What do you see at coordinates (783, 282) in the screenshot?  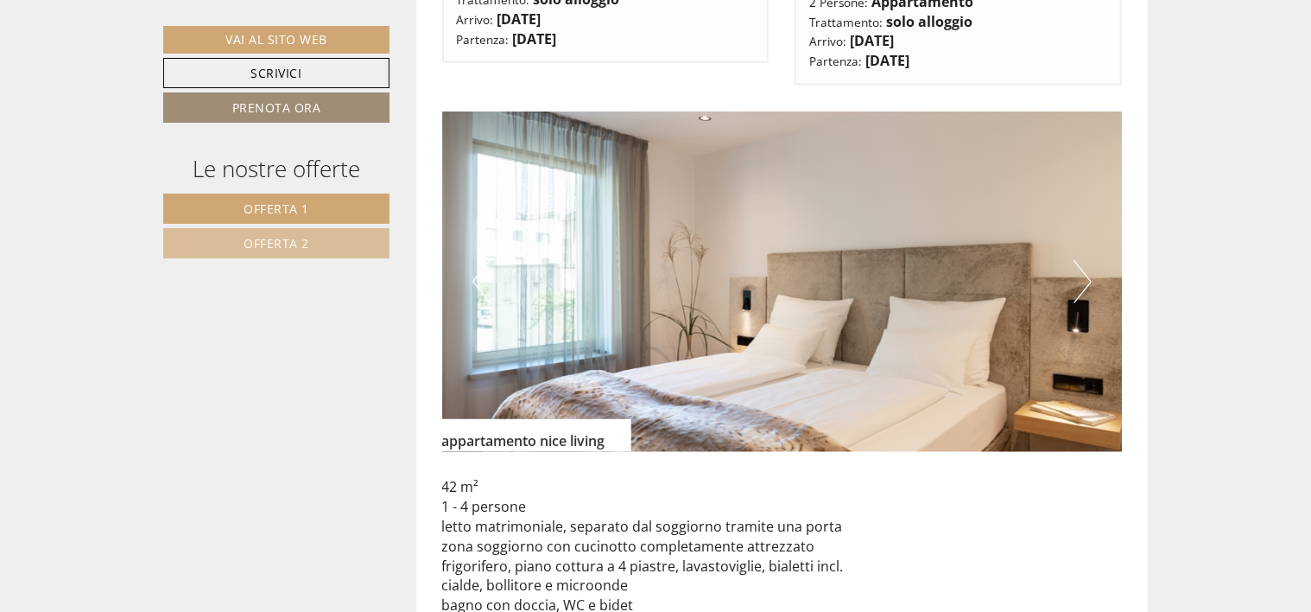 I see `img: image` at bounding box center [783, 282].